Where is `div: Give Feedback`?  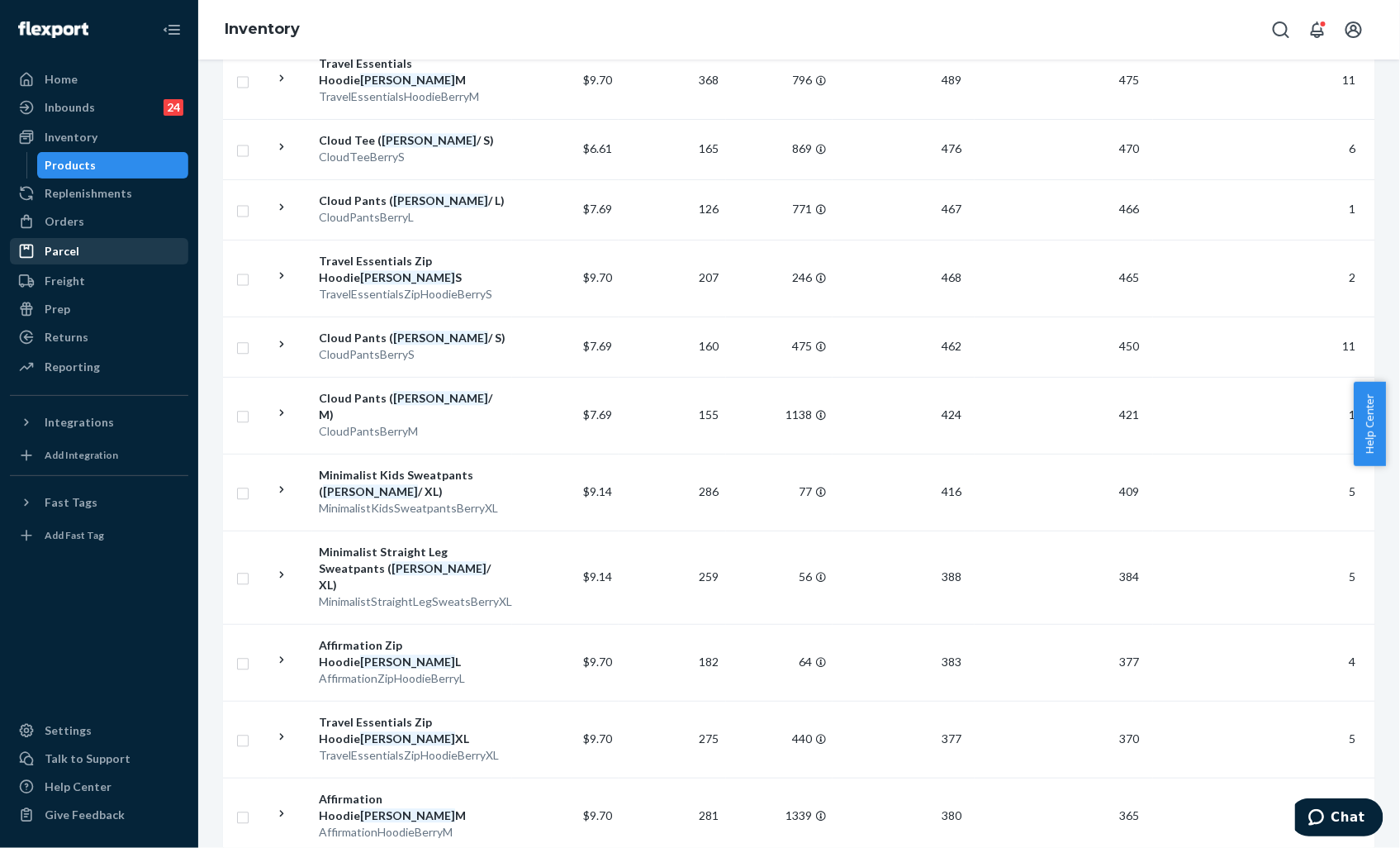 div: Give Feedback is located at coordinates (84, 815).